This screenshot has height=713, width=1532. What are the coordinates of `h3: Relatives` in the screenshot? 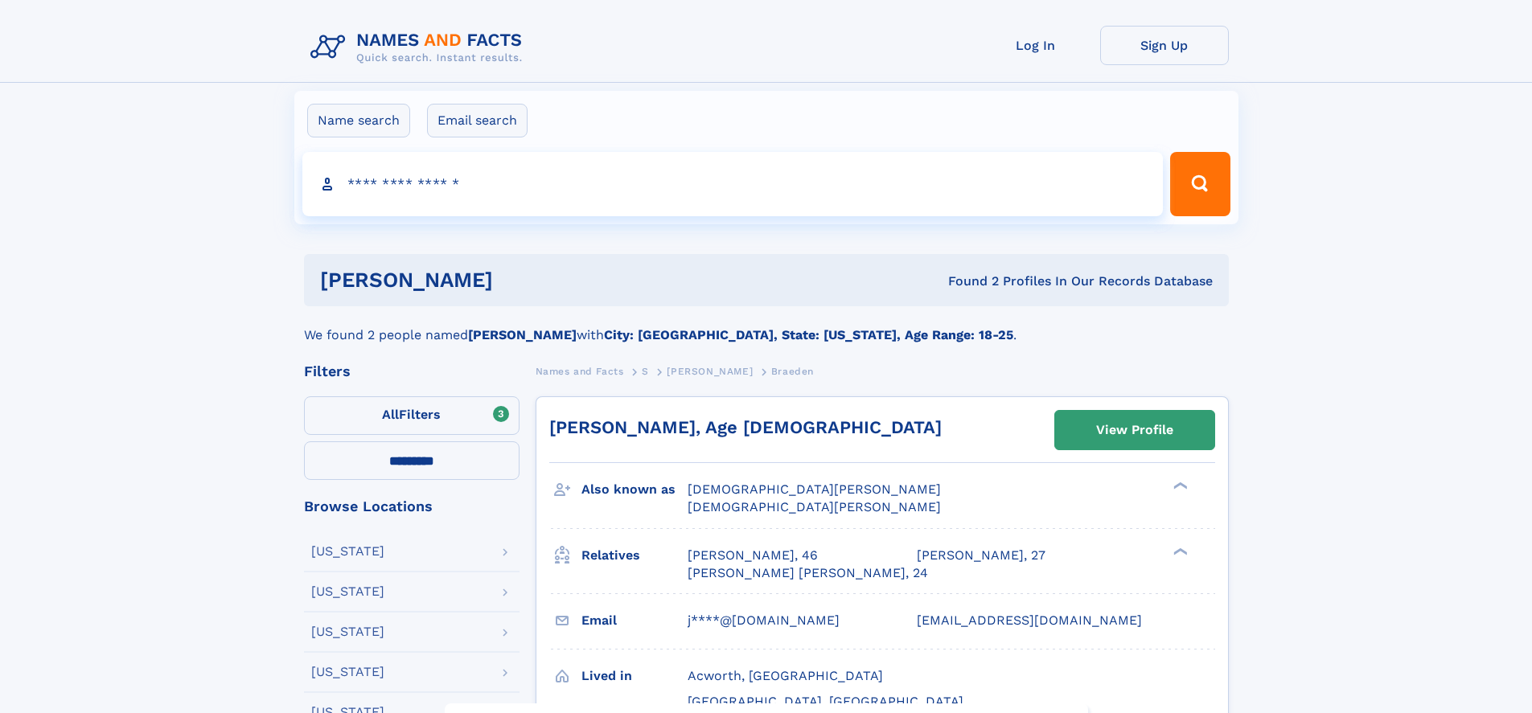 It's located at (634, 556).